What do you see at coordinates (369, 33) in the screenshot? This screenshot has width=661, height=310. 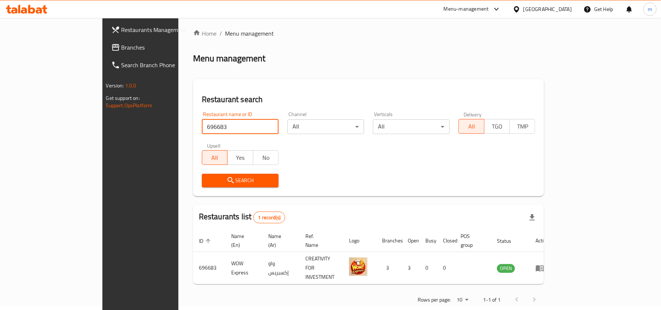 I see `nav: breadcrumb` at bounding box center [369, 33].